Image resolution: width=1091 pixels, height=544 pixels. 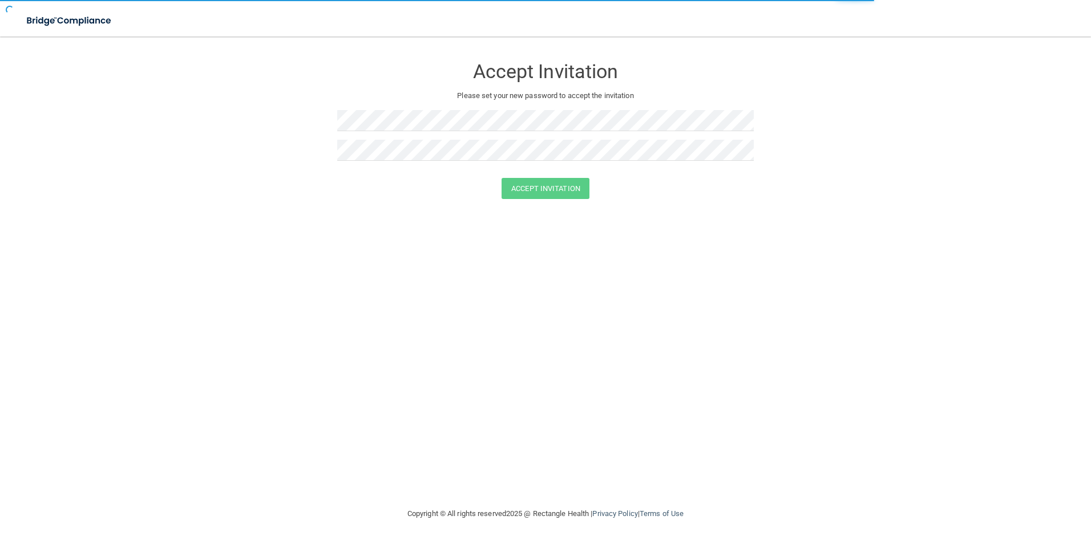 I want to click on p: Please set your new password to accept the invitation, so click(x=546, y=96).